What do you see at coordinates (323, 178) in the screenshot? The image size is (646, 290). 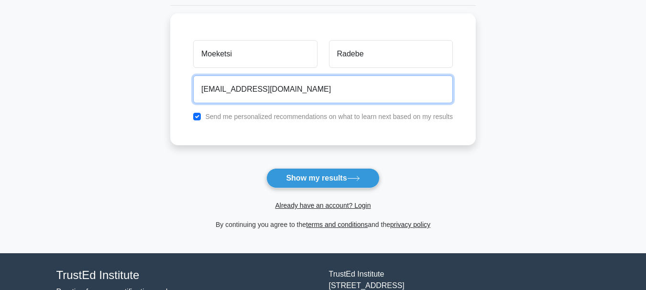 I see `button: Show my results` at bounding box center [323, 178].